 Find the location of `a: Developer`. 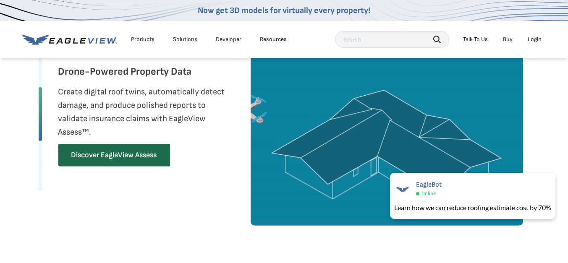

a: Developer is located at coordinates (229, 39).